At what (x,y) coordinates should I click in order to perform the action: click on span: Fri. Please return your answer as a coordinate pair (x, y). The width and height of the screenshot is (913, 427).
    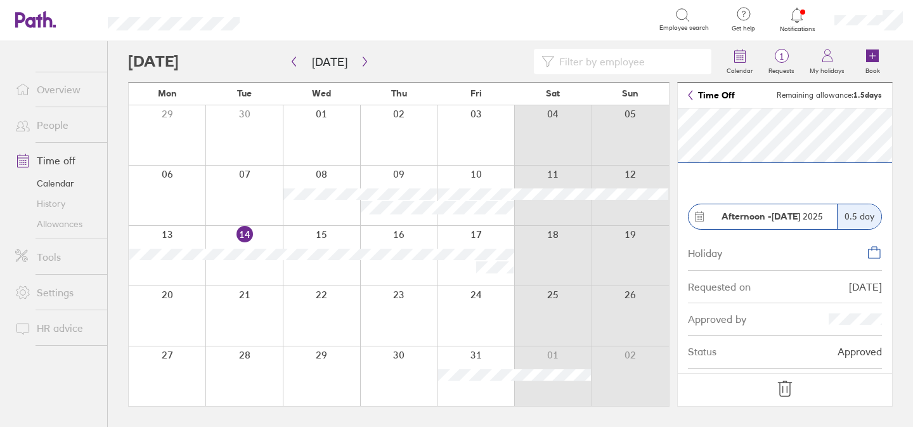
    Looking at the image, I should click on (476, 93).